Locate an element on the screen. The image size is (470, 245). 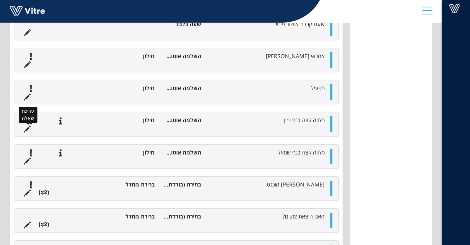
span: שעת קבלת אישור פינוי is located at coordinates (300, 24).